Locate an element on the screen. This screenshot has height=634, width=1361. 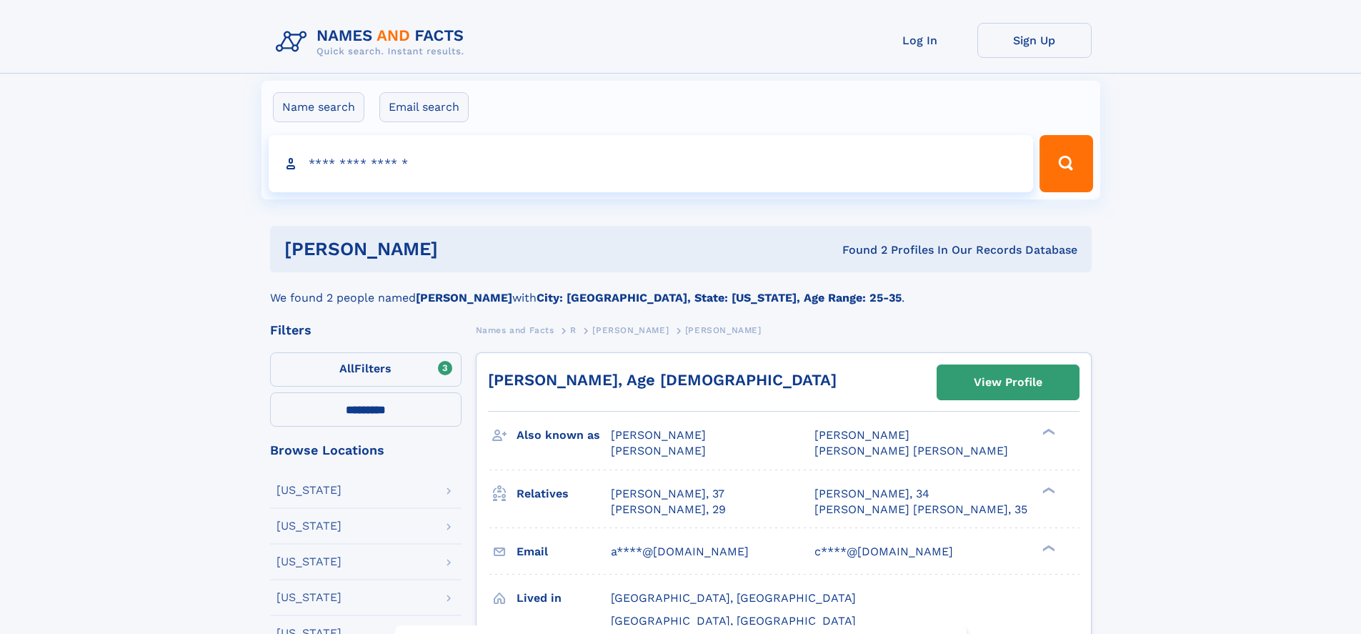
h3: Lived in is located at coordinates (564, 598).